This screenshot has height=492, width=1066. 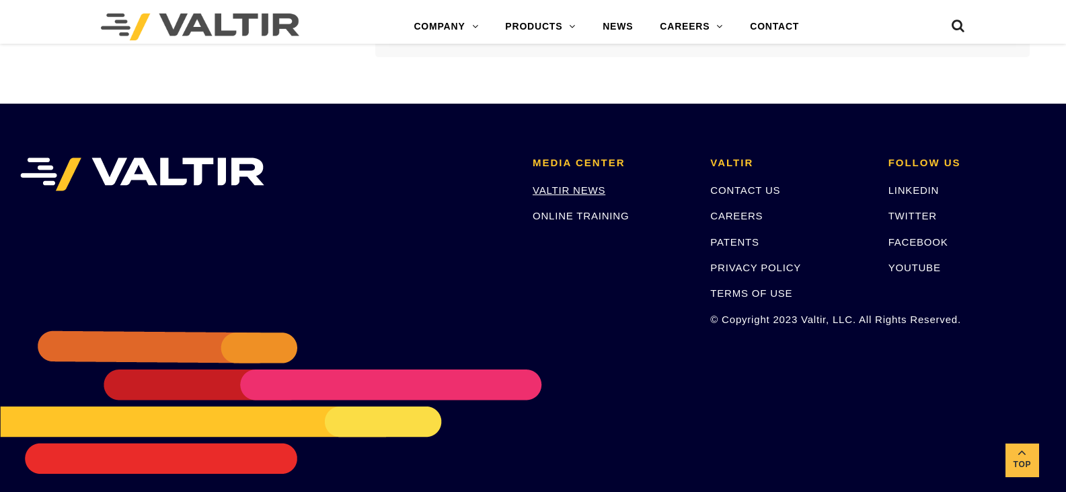 I want to click on a: Top, so click(x=1022, y=460).